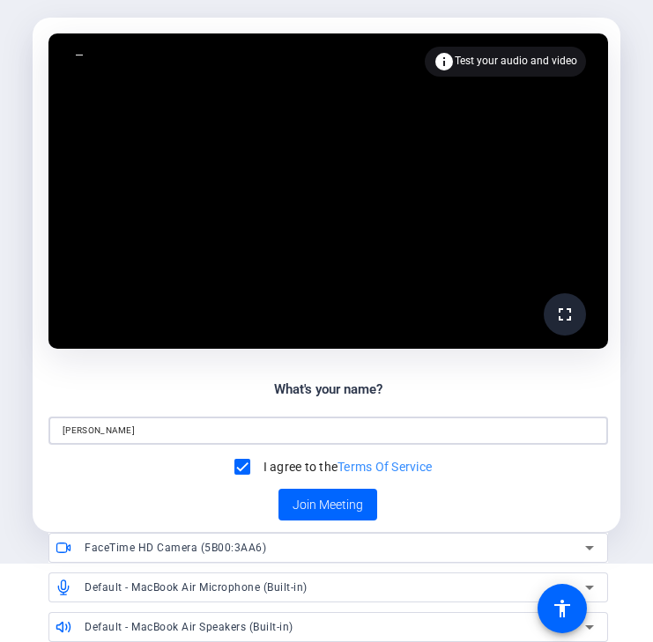  What do you see at coordinates (188, 627) in the screenshot?
I see `span: Default - MacBook Air Speakers (Built-in)` at bounding box center [188, 627].